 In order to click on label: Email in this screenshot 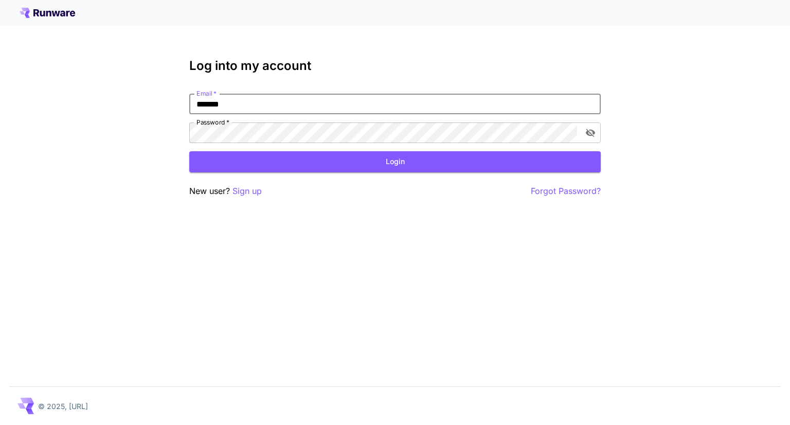, I will do `click(206, 93)`.